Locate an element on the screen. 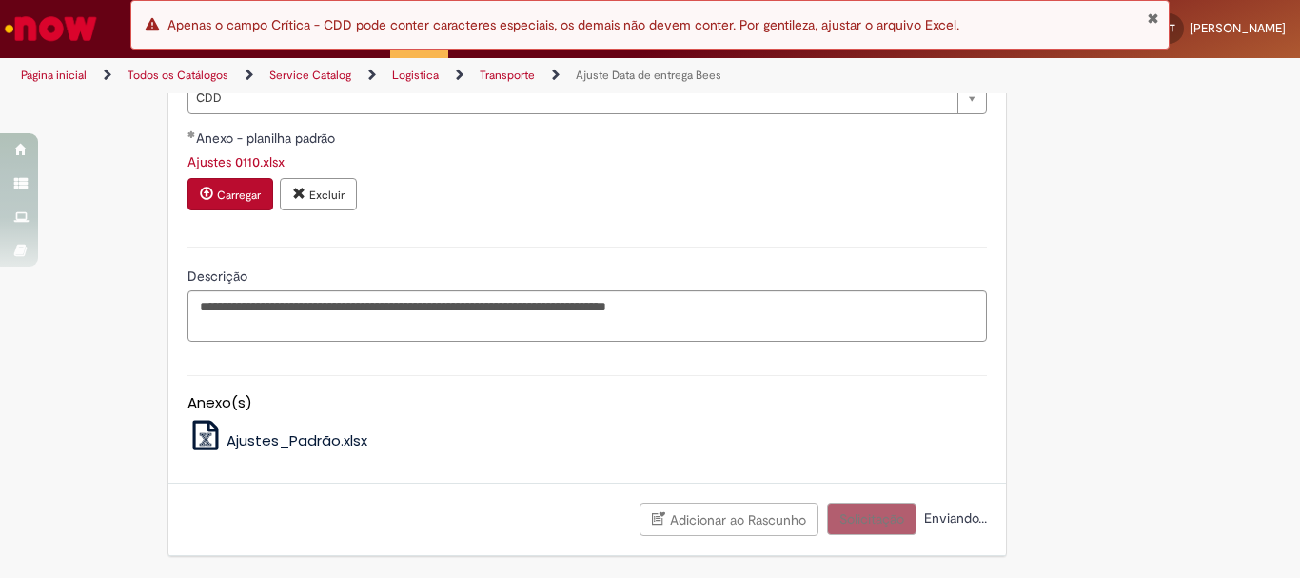 The width and height of the screenshot is (1300, 578). small: Excluir is located at coordinates (326, 195).